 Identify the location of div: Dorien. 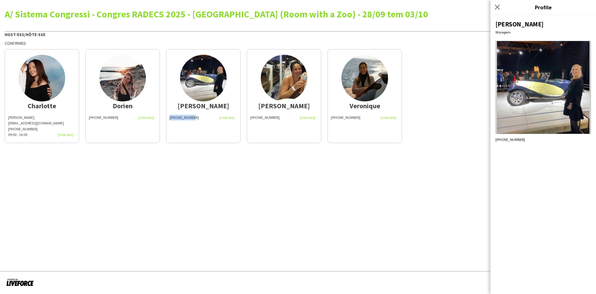
(123, 106).